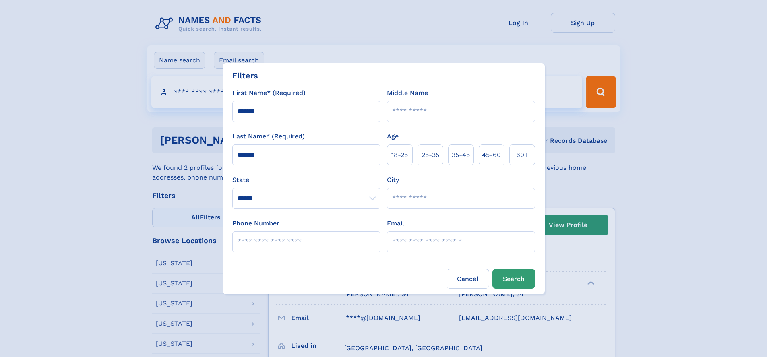  I want to click on button: Search, so click(514, 279).